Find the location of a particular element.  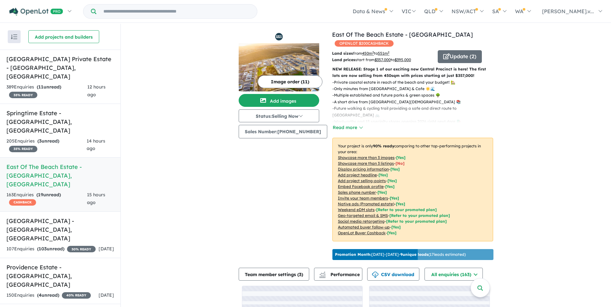

a: East Of The Beach Estate - Eglinton LogoEast Of The Beach Estate - Eglinton is located at coordinates (279, 61).